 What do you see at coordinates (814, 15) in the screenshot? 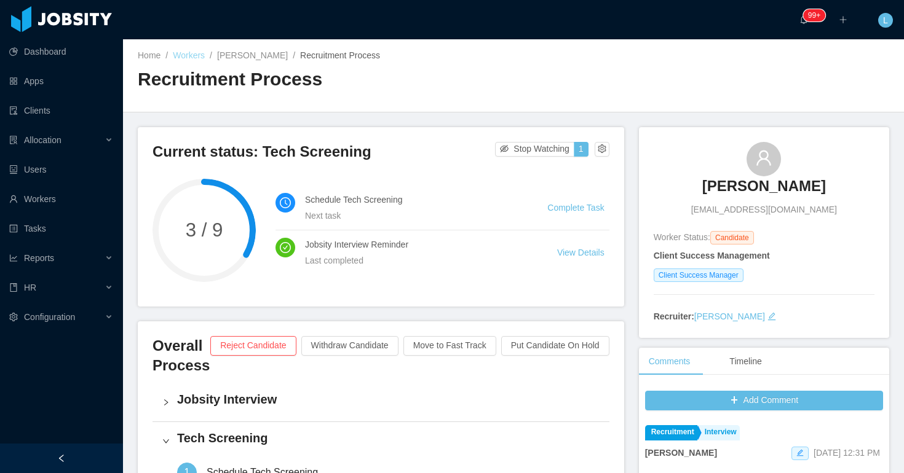
I see `sup: 2138` at bounding box center [814, 15].